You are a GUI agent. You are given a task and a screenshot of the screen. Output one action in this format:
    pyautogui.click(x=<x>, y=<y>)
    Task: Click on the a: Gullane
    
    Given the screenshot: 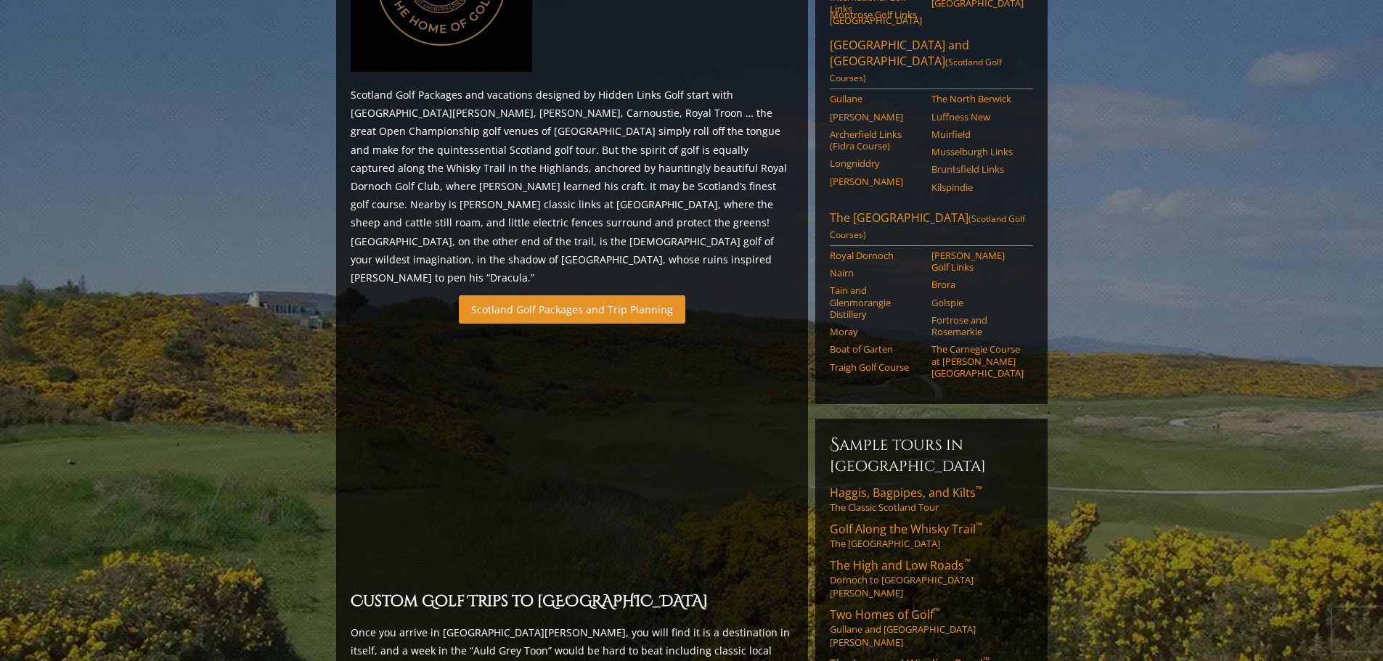 What is the action you would take?
    pyautogui.click(x=875, y=99)
    